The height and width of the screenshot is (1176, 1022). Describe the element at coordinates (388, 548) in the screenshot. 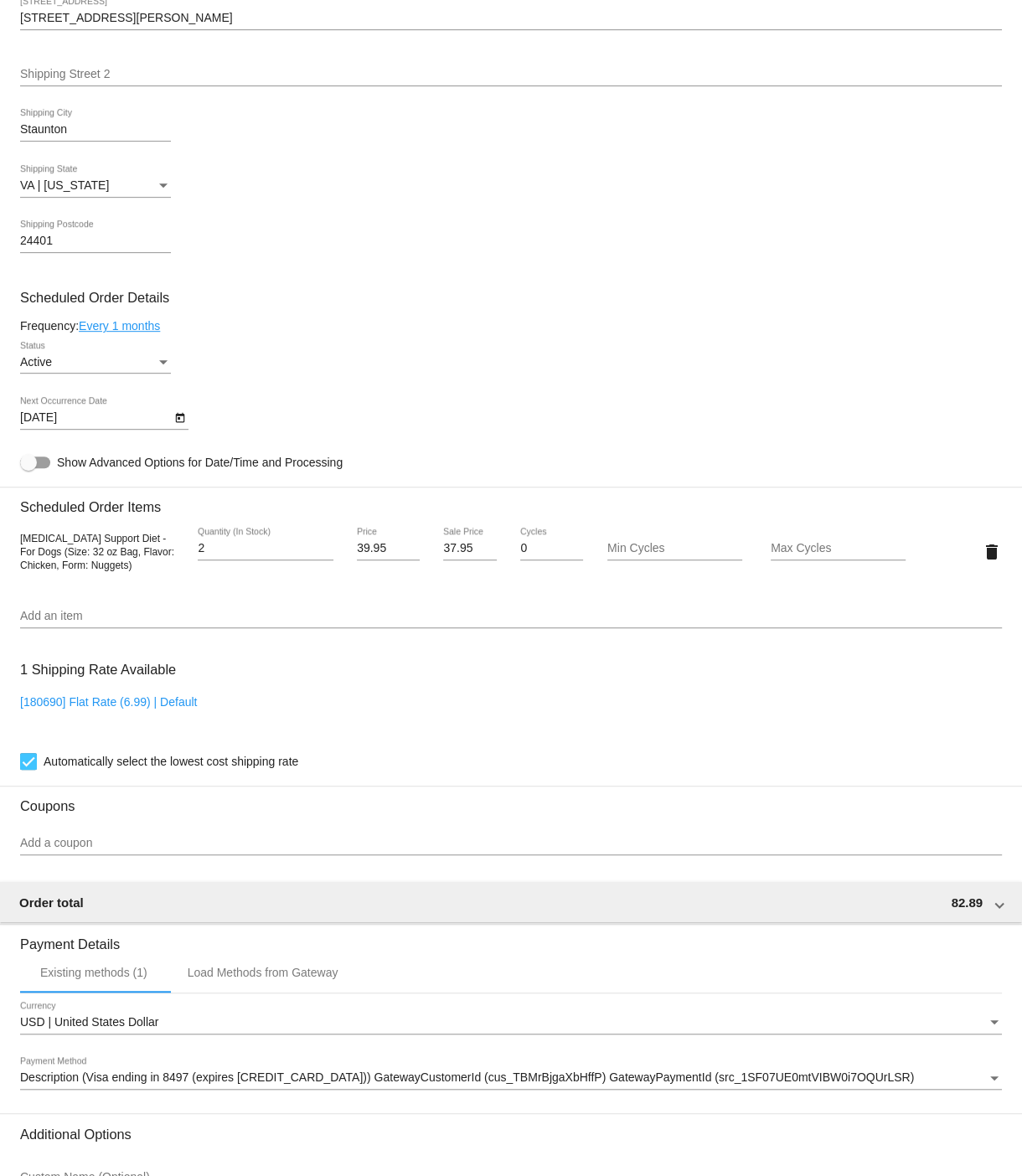

I see `input: Price` at that location.